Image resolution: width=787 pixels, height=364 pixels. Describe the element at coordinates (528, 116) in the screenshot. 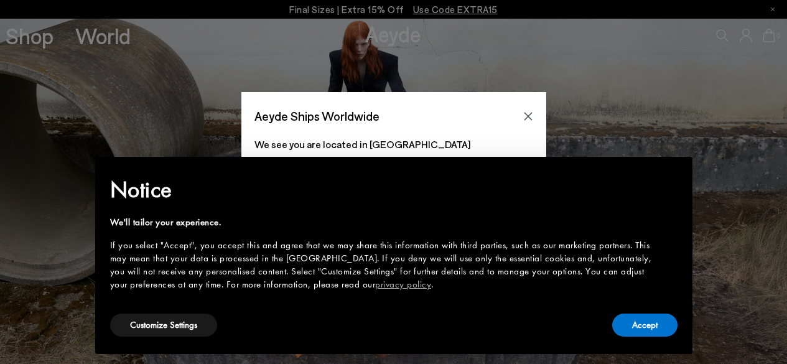

I see `button: Close` at that location.